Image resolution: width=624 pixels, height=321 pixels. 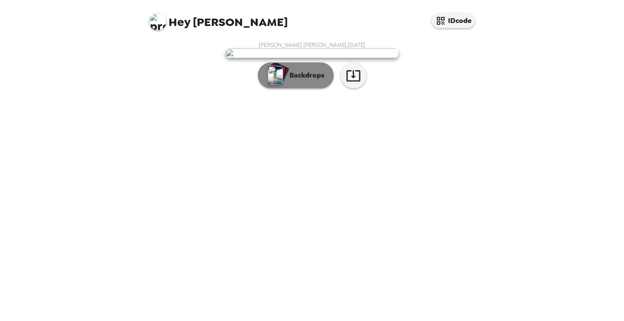 I want to click on img: profile pic, so click(x=158, y=22).